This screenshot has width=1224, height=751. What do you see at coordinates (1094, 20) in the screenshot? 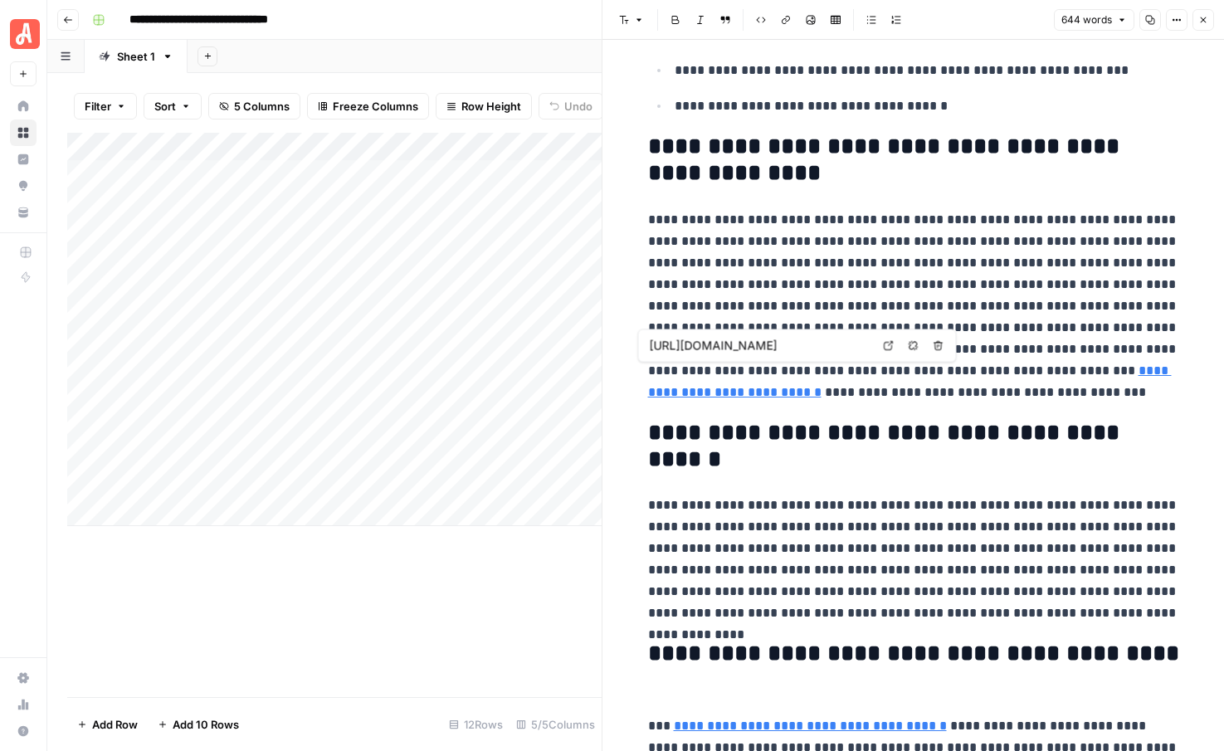
I see `button: 644 words` at bounding box center [1094, 20].